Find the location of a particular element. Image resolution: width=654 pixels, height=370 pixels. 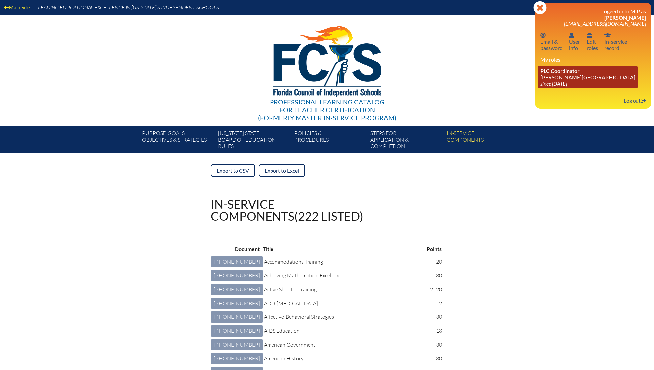

h3: My roles is located at coordinates (593, 59).